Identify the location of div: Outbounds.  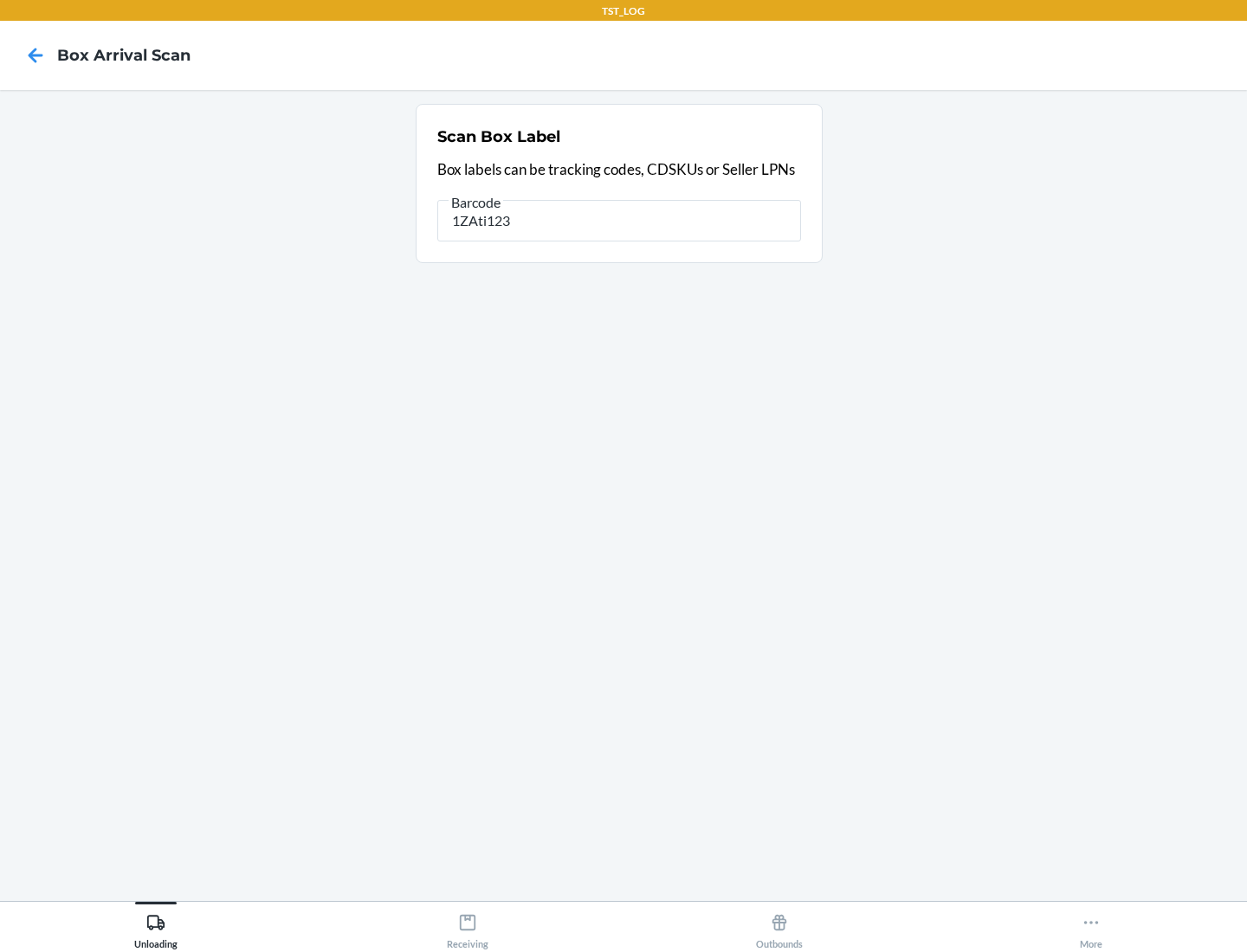
(779, 928).